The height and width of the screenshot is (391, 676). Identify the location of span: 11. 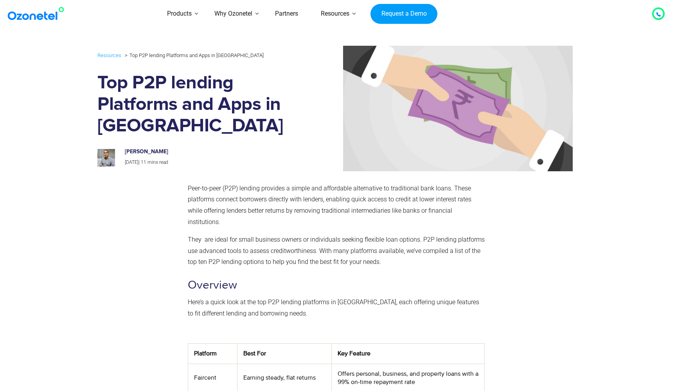
(144, 162).